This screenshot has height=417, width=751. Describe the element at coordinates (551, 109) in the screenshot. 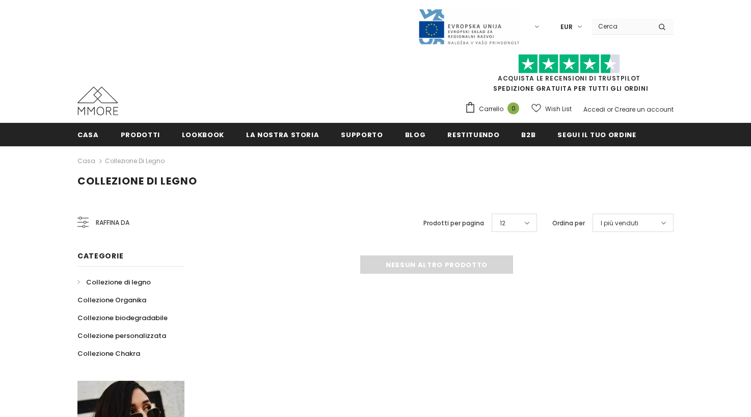

I see `a: Wish List` at that location.